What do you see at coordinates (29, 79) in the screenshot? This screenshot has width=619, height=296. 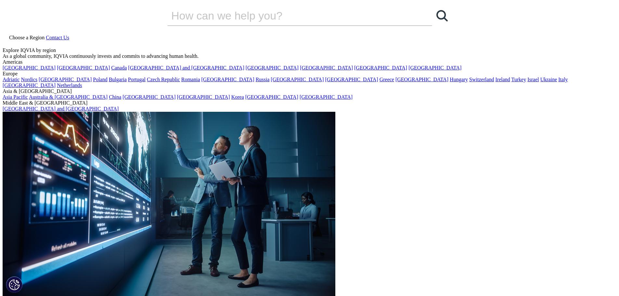 I see `a: Nordics` at bounding box center [29, 79].